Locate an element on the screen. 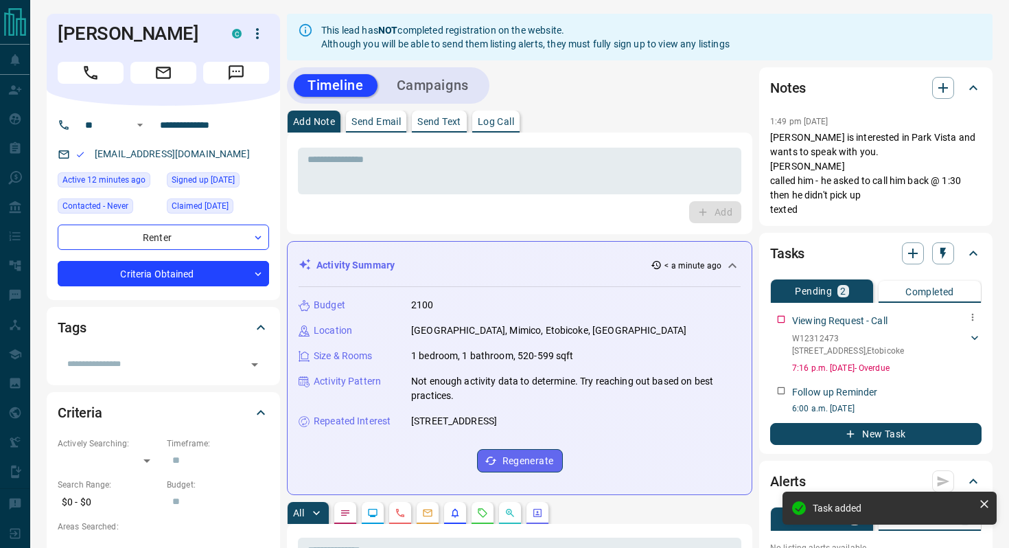  svg: Listing Alerts is located at coordinates (455, 513).